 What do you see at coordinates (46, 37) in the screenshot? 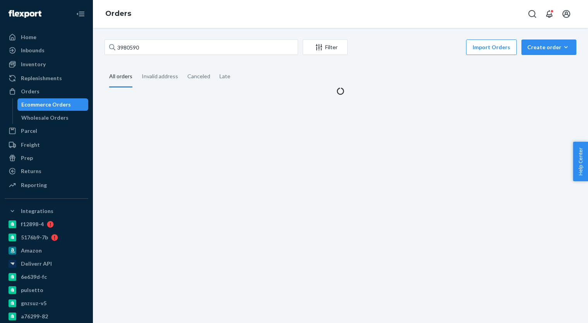
I see `a: Home` at bounding box center [46, 37].